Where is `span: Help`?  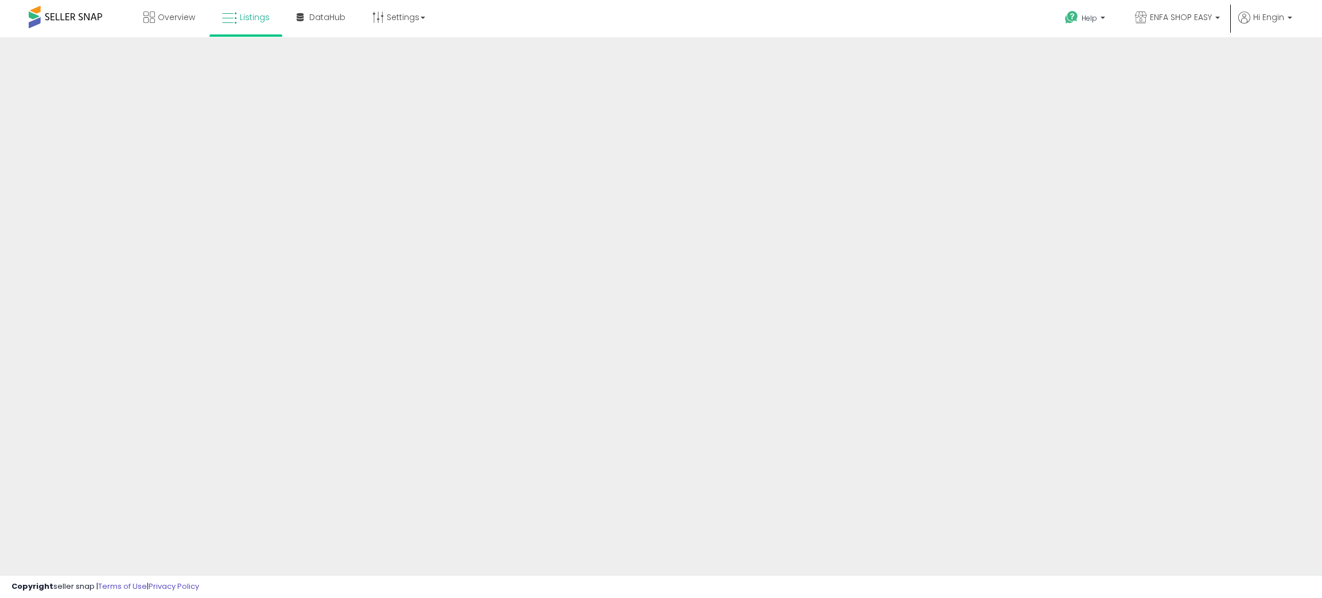
span: Help is located at coordinates (1089, 18).